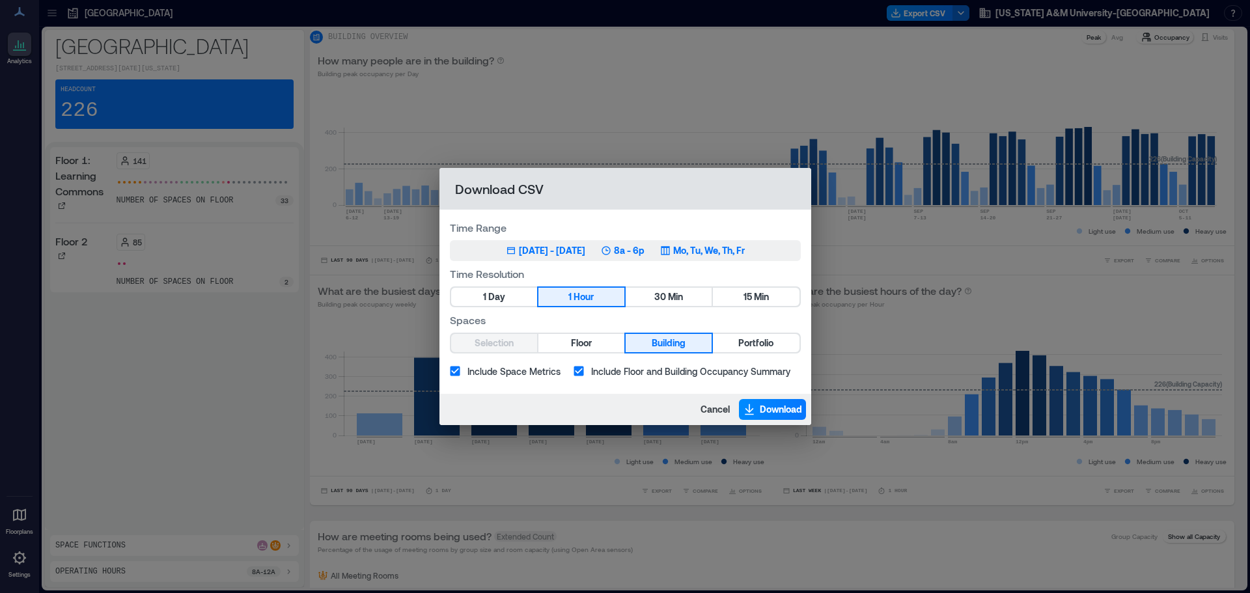 The height and width of the screenshot is (593, 1250). Describe the element at coordinates (715, 410) in the screenshot. I see `button: Cancel` at that location.